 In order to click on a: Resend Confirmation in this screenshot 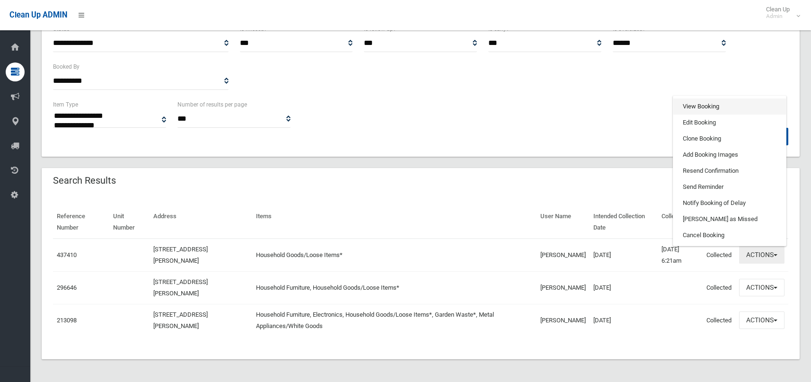, I will do `click(730, 171)`.